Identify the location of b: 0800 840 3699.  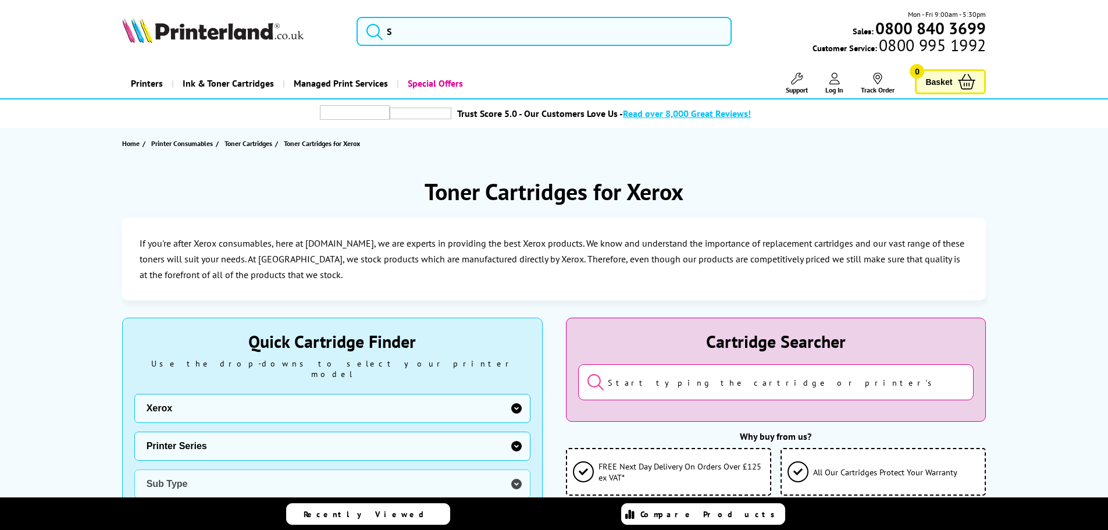
(930, 28).